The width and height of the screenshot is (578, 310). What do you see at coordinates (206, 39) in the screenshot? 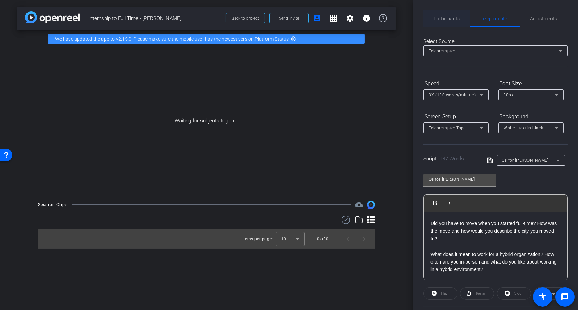
I see `div: We have updated the app to v2.15.0. Please make sure the mobile user has the newest version.` at bounding box center [206, 39].